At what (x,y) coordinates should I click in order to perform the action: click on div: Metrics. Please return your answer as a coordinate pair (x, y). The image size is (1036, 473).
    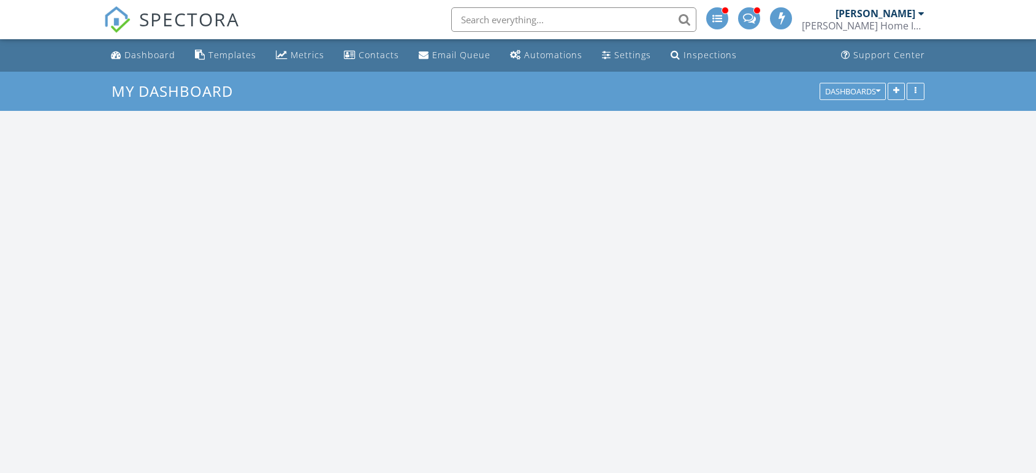
    Looking at the image, I should click on (307, 55).